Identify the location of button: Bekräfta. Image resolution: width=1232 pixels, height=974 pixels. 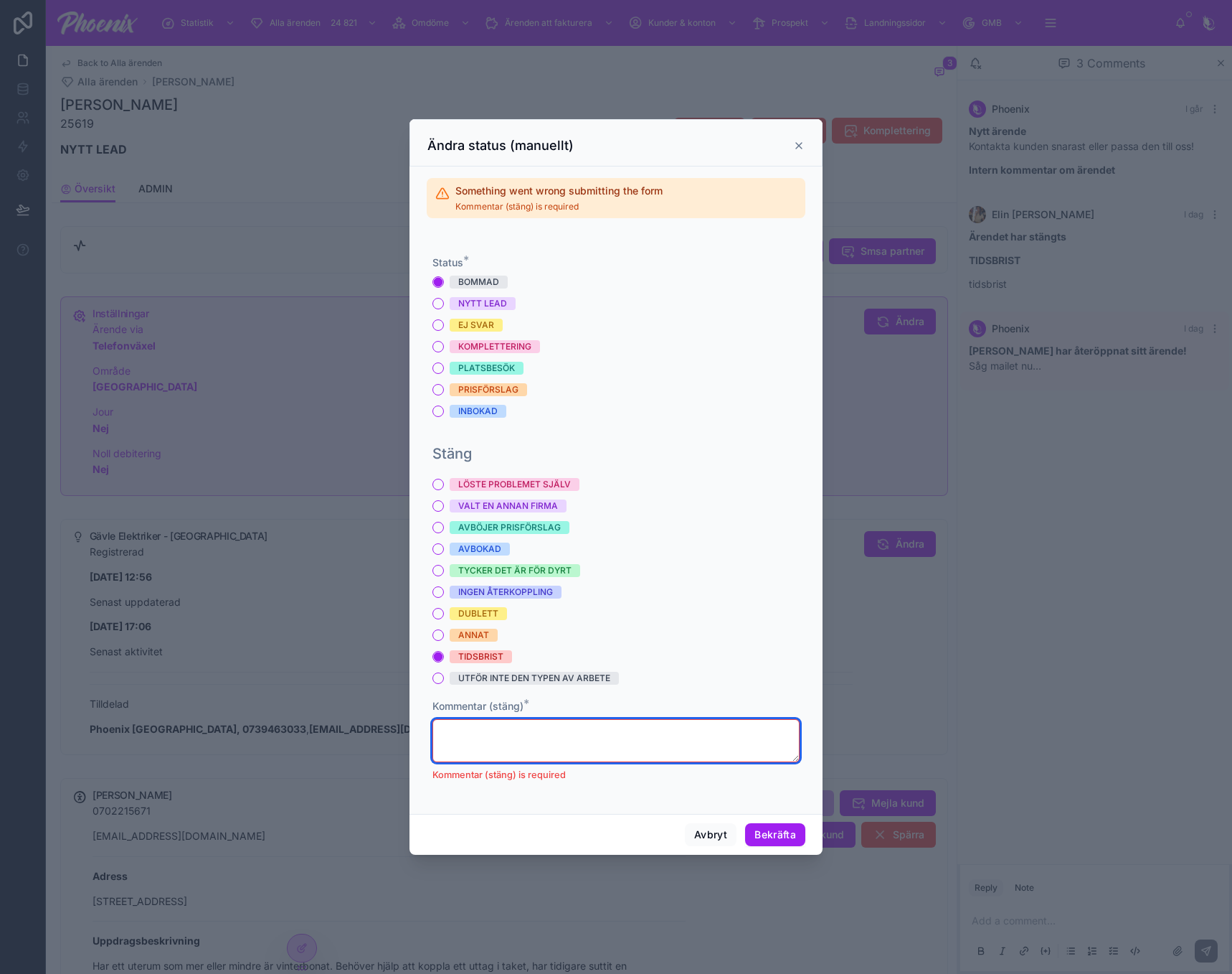
(775, 835).